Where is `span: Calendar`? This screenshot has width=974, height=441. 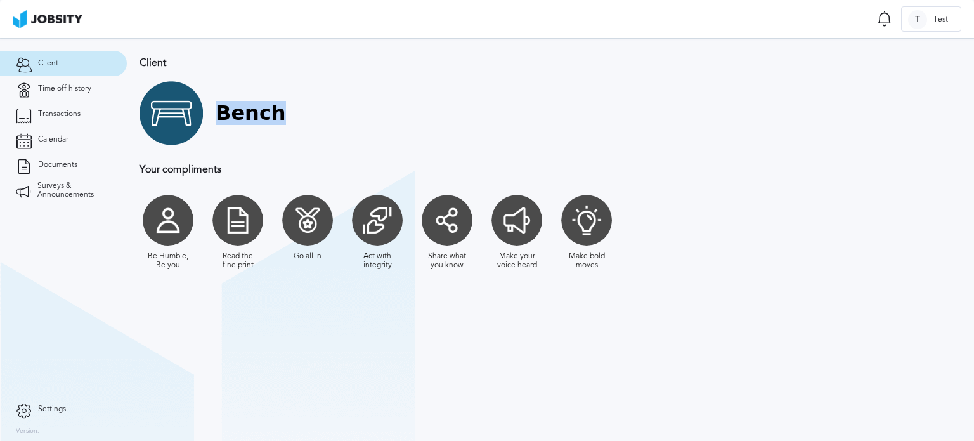 span: Calendar is located at coordinates (53, 140).